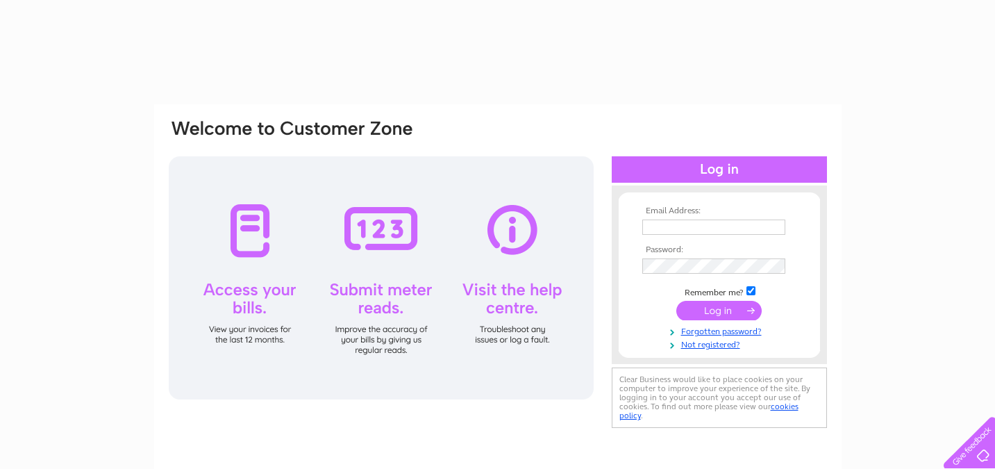 The height and width of the screenshot is (469, 995). Describe the element at coordinates (718, 310) in the screenshot. I see `input: Submit` at that location.